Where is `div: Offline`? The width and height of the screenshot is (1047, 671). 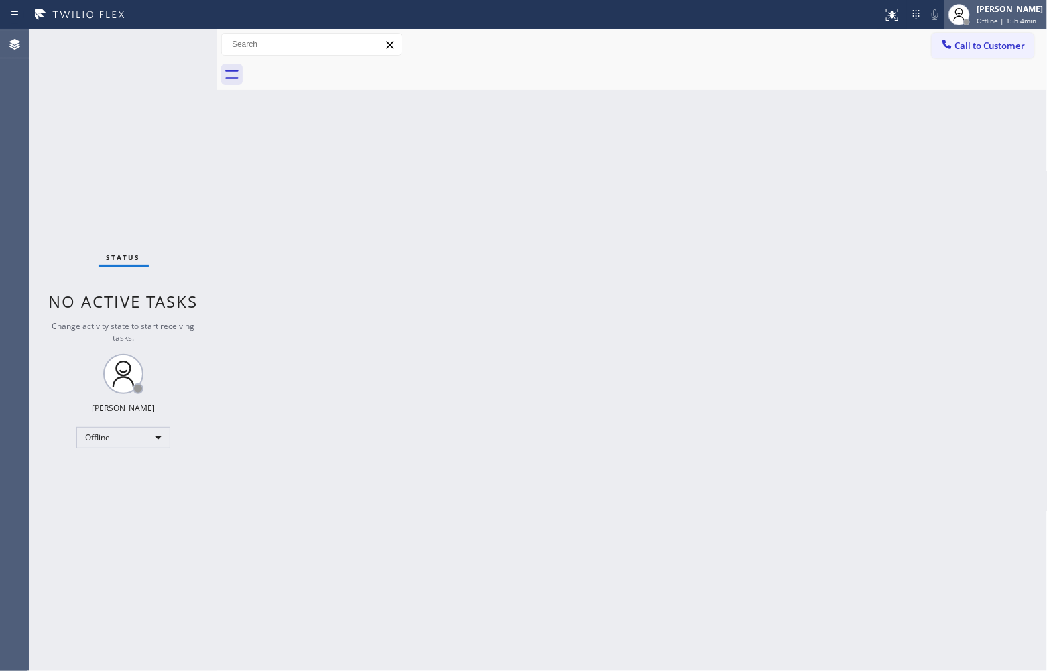
div: Offline is located at coordinates (123, 438).